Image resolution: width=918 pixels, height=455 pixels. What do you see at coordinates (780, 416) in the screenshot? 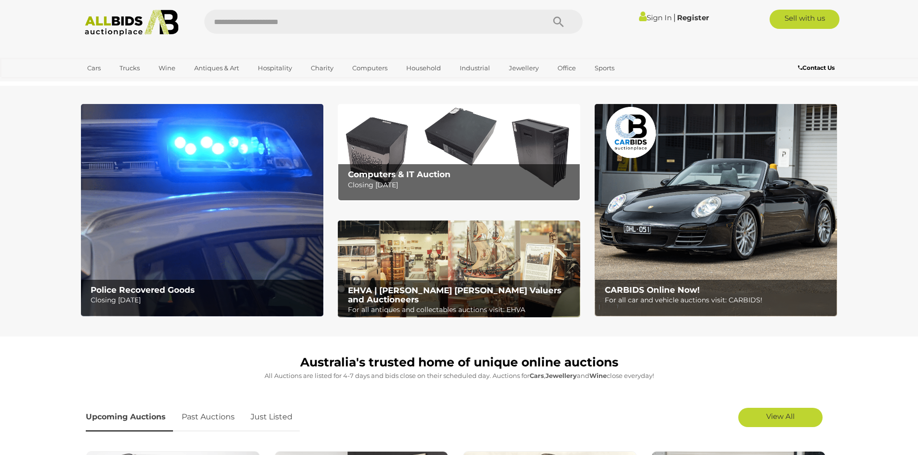
I see `span: View All` at bounding box center [780, 416].